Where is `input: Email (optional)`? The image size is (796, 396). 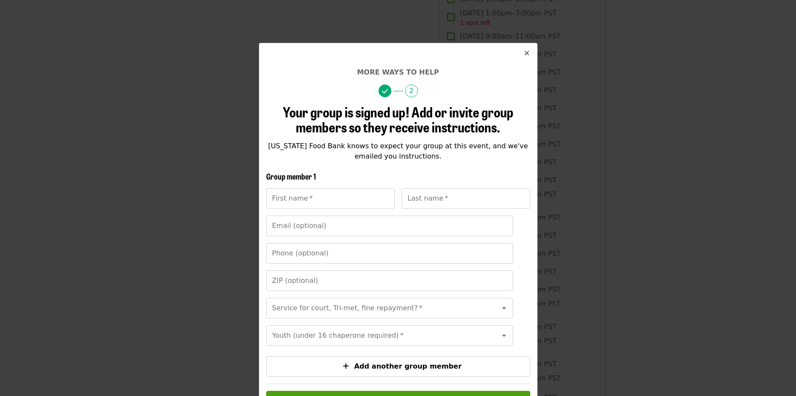
input: Email (optional) is located at coordinates (390, 226).